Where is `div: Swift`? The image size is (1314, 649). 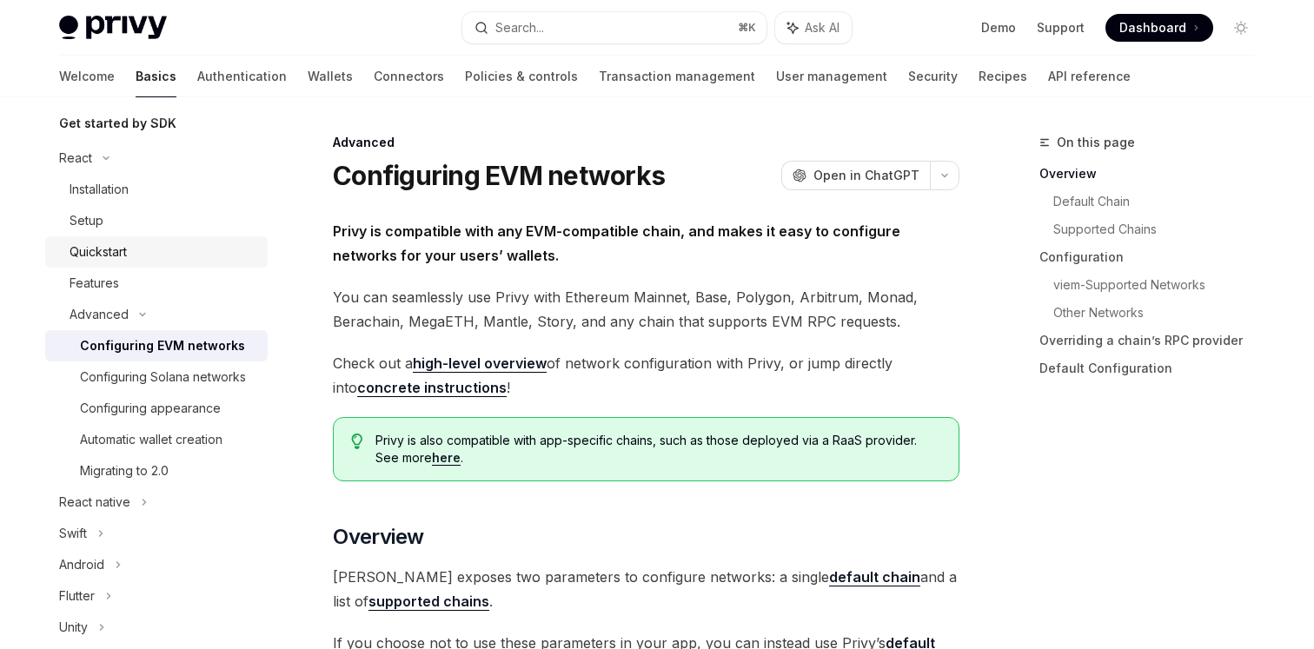
div: Swift is located at coordinates (73, 533).